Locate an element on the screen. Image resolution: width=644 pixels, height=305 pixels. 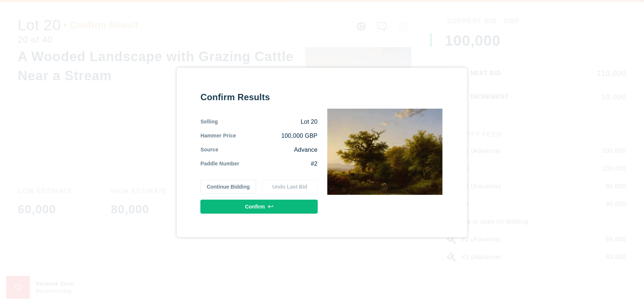
div: Hammer Price is located at coordinates (218, 136).